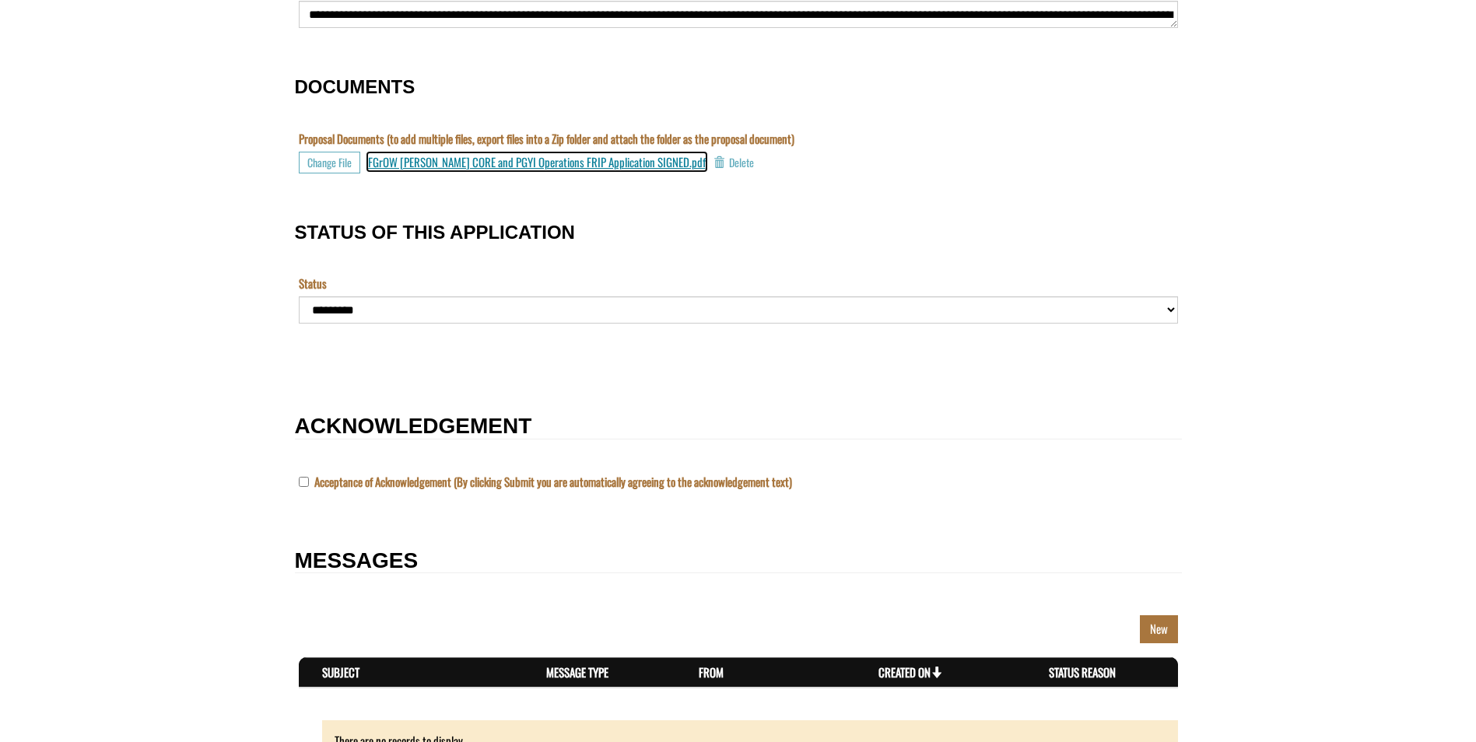  I want to click on label: Acceptance of Acknowledgement (By clicking Submit you are automatically agreeing to the acknowled..., so click(553, 482).